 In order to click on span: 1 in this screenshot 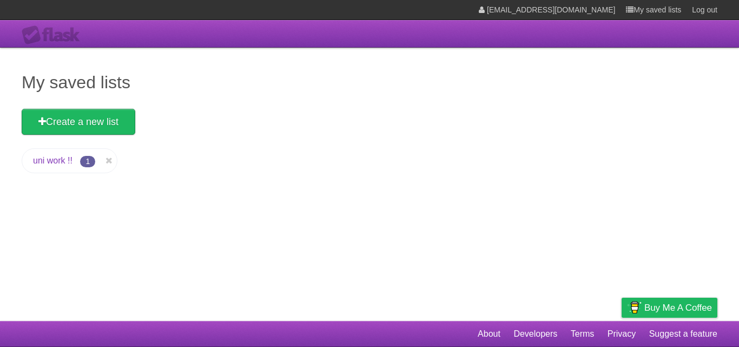, I will do `click(88, 161)`.